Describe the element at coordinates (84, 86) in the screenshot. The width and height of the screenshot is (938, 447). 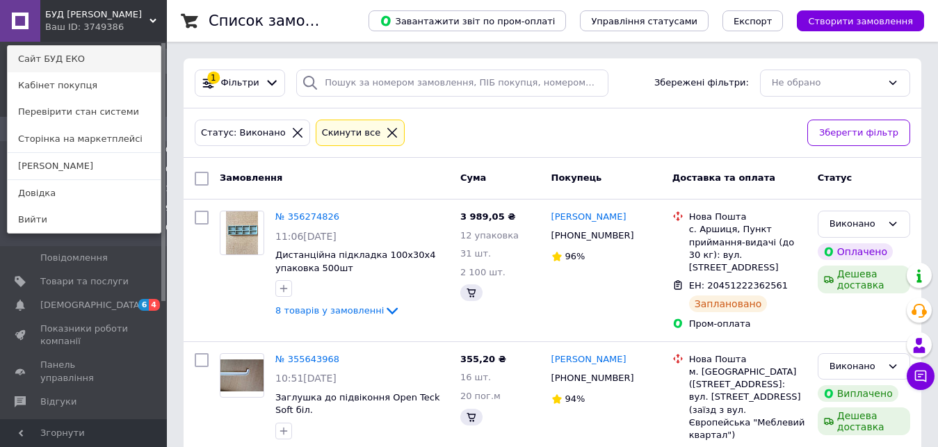
I see `a: Кабінет покупця` at that location.